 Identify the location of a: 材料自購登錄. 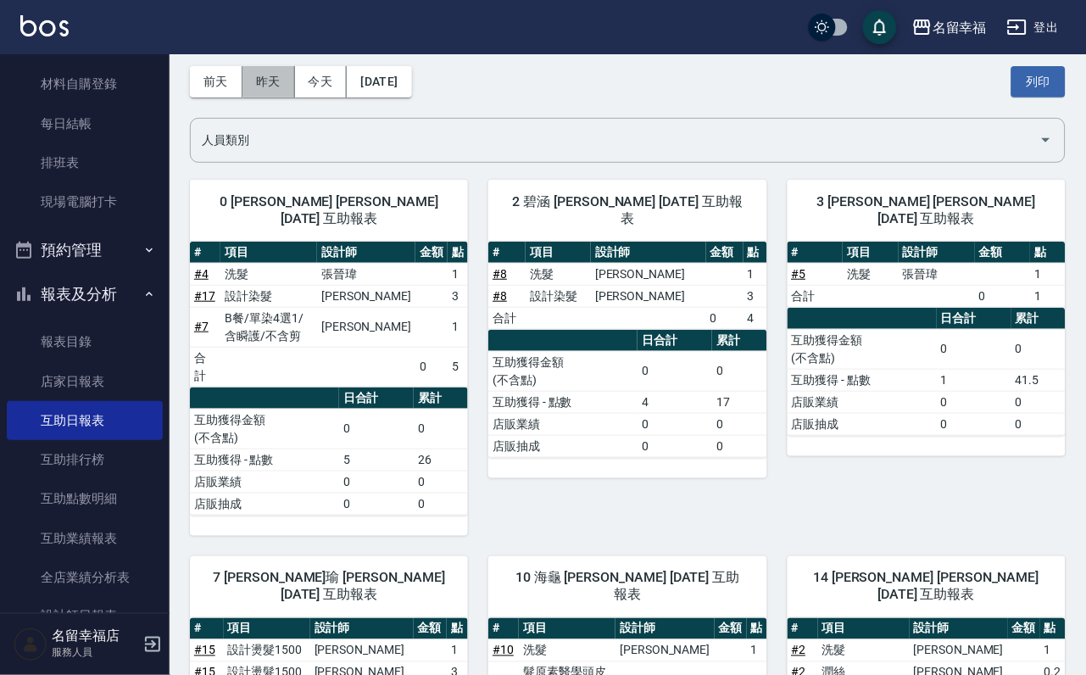
(85, 84).